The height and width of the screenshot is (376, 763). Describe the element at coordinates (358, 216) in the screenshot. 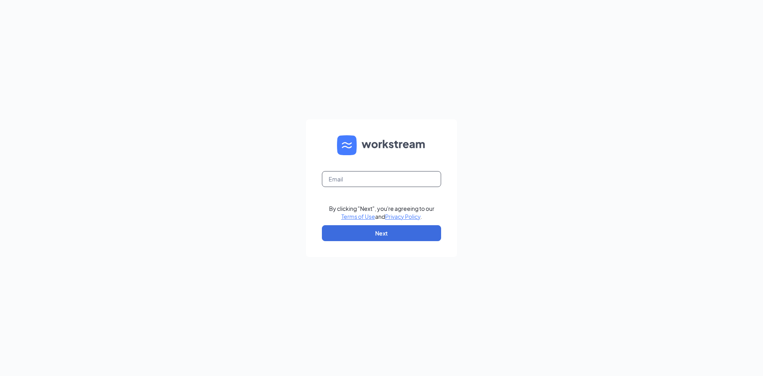

I see `a: Terms of Use` at that location.